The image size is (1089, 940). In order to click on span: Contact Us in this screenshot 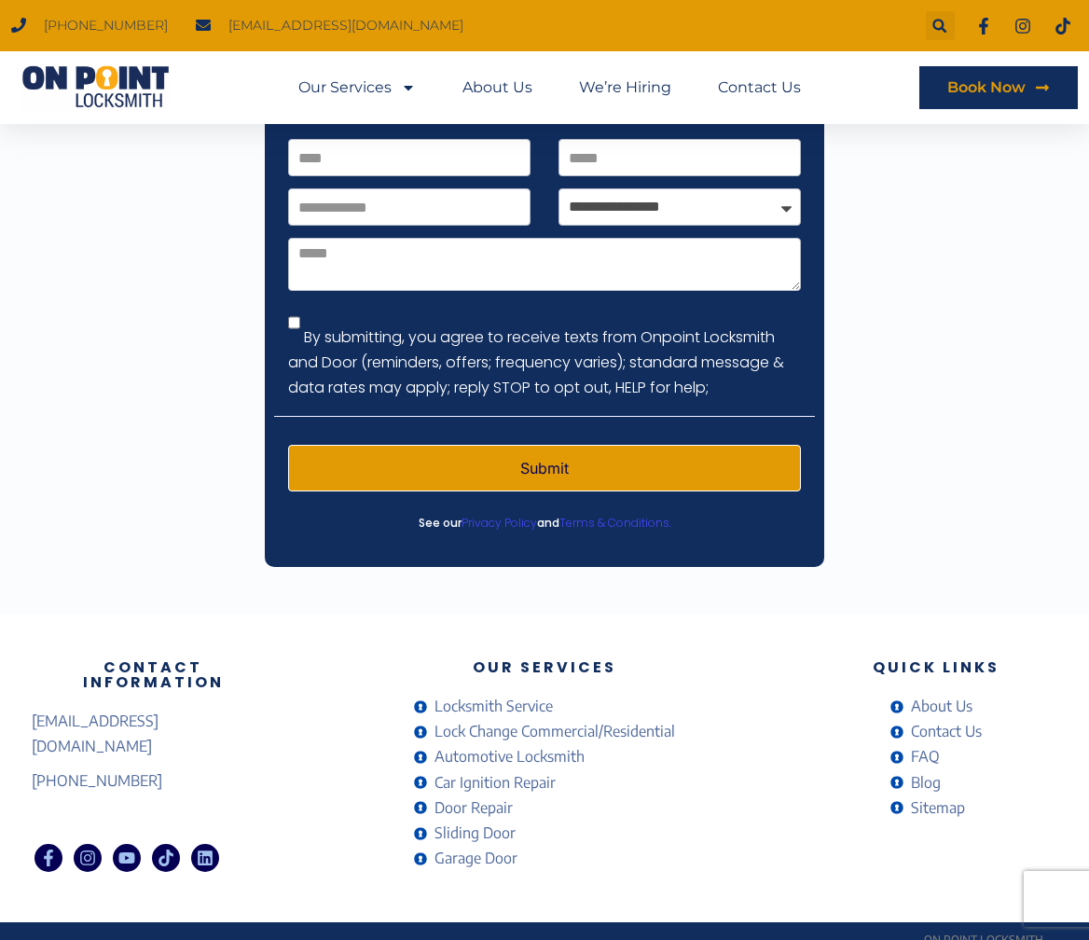, I will do `click(944, 731)`.